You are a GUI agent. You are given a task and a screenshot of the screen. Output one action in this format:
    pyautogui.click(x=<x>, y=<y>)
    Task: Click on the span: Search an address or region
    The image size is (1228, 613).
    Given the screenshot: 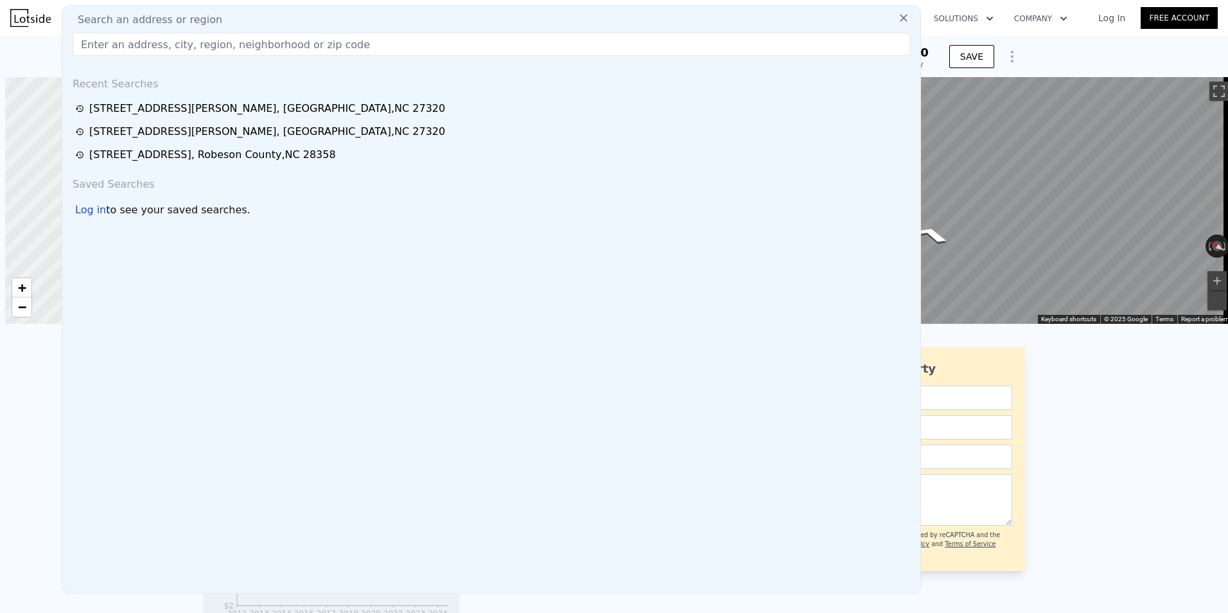 What is the action you would take?
    pyautogui.click(x=145, y=20)
    